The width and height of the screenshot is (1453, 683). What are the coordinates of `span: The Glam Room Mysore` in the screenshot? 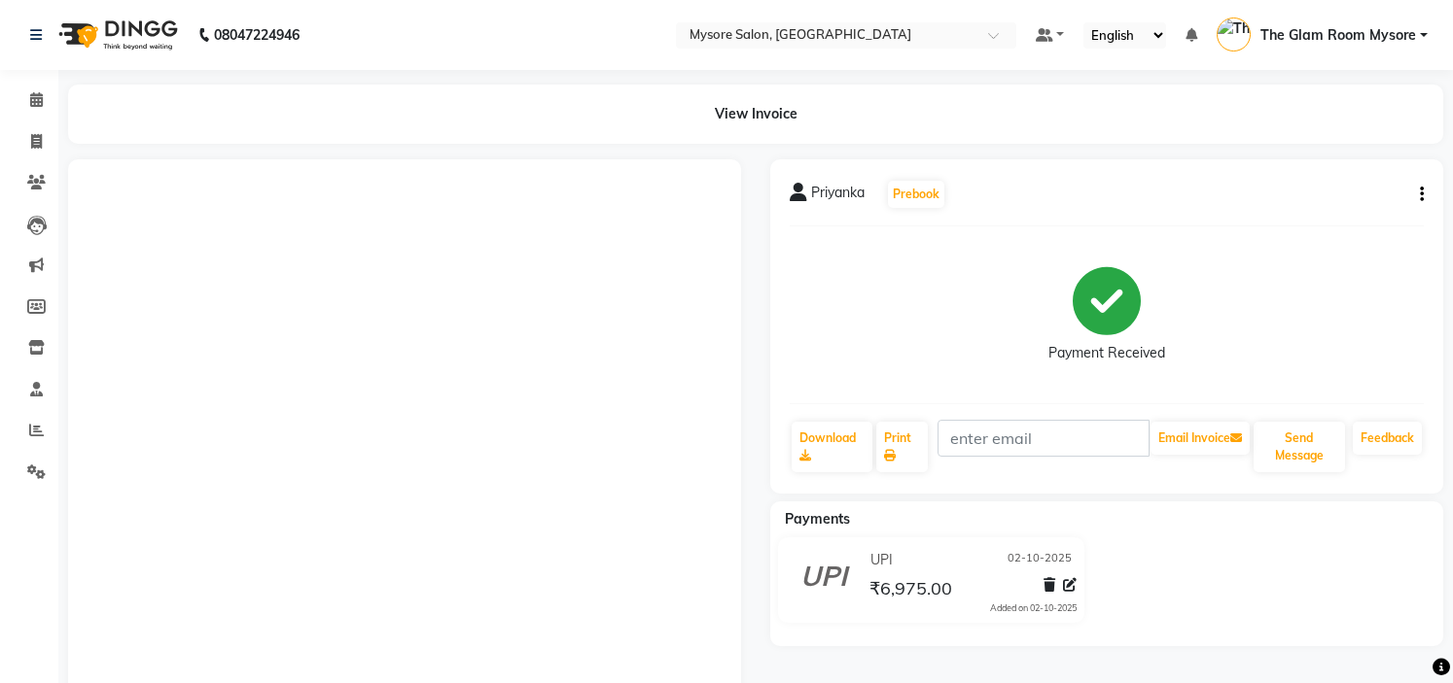 It's located at (1338, 35).